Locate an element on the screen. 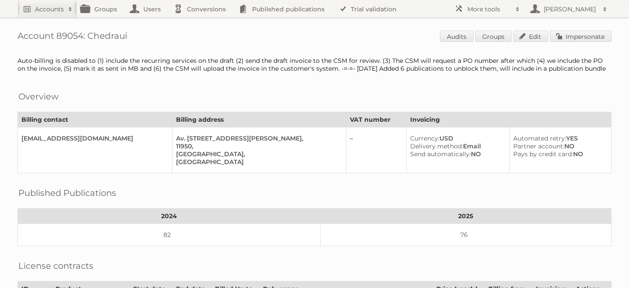 The image size is (629, 288). a: Edit is located at coordinates (531, 36).